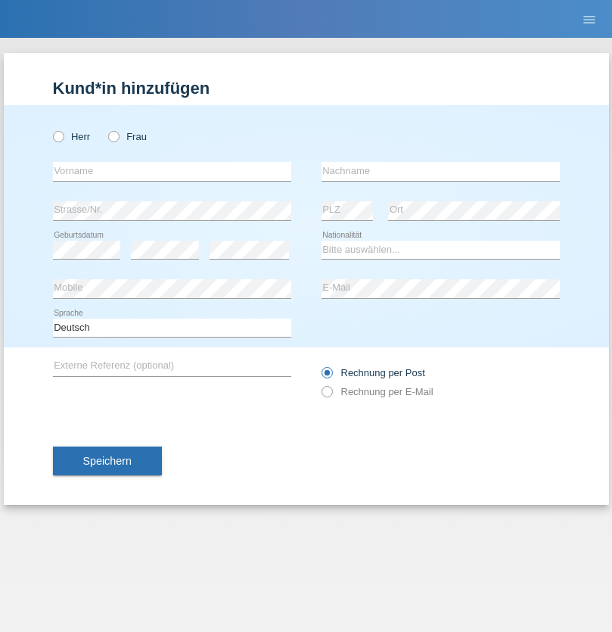  I want to click on input: Rechnung per Post, so click(326, 376).